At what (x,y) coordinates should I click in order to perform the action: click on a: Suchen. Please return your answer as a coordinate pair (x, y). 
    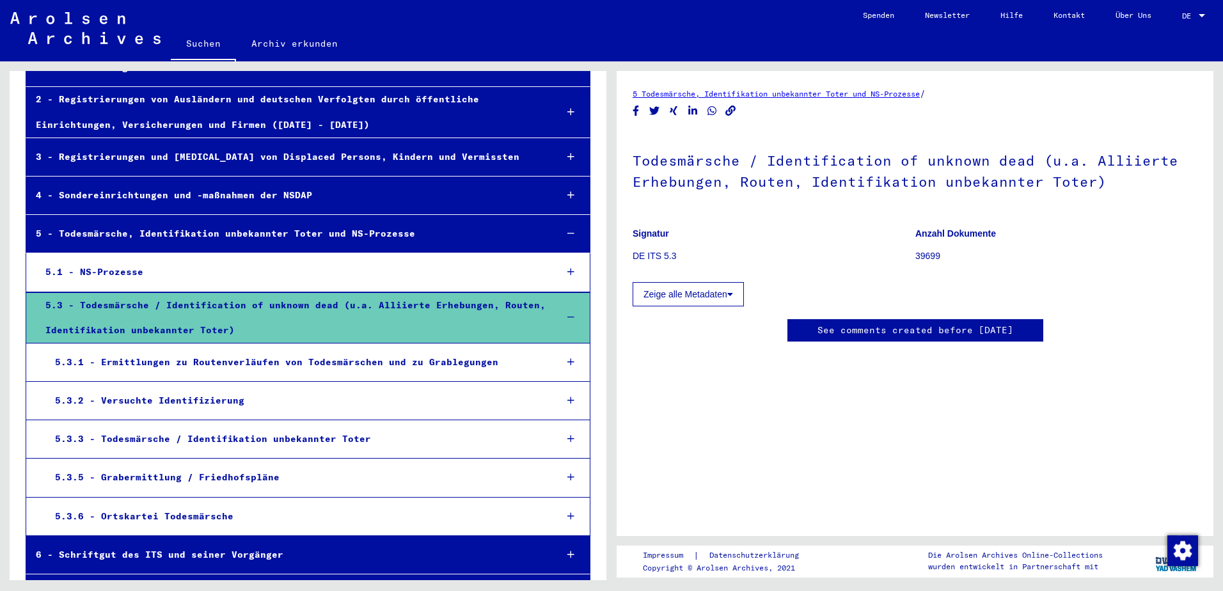
    Looking at the image, I should click on (203, 45).